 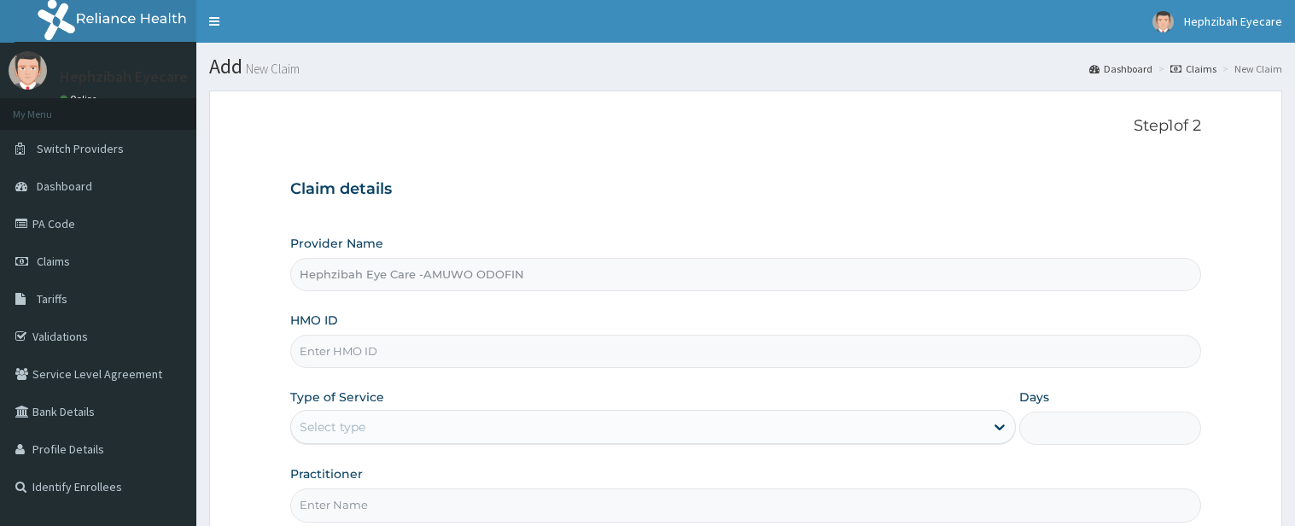 What do you see at coordinates (745, 126) in the screenshot?
I see `p: Step 1 of 2` at bounding box center [745, 126].